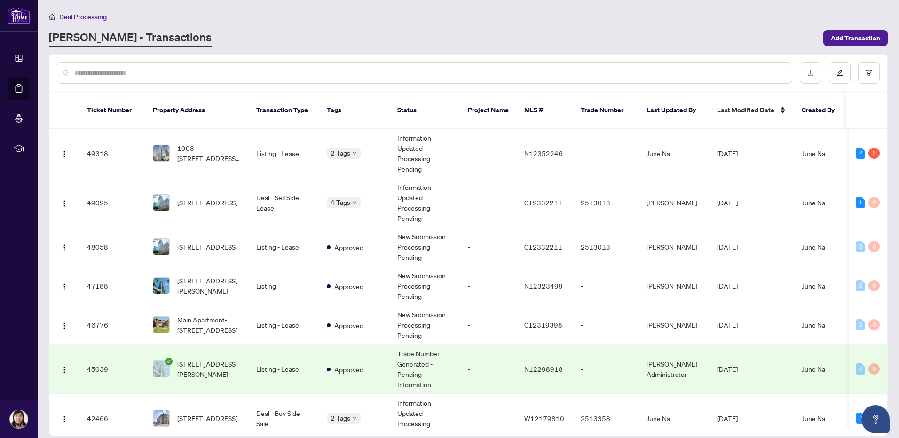  What do you see at coordinates (855, 38) in the screenshot?
I see `button: Add Transaction` at bounding box center [855, 38].